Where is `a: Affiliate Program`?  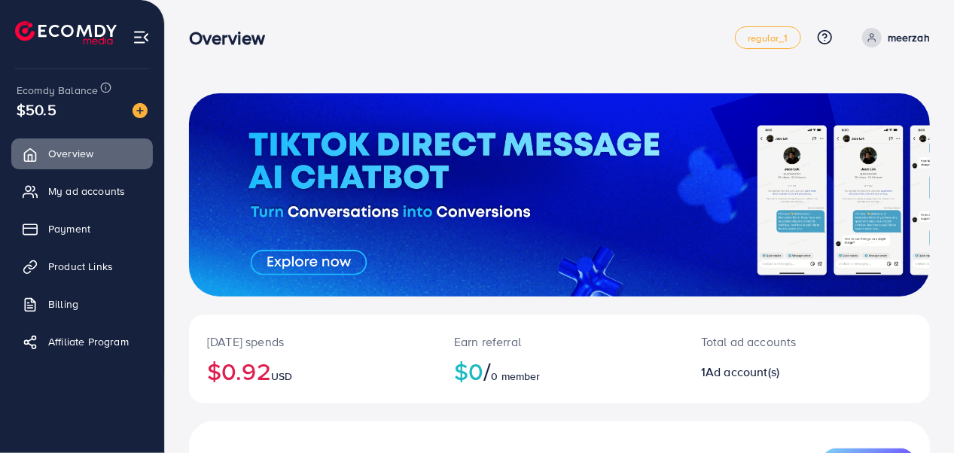 a: Affiliate Program is located at coordinates (82, 342).